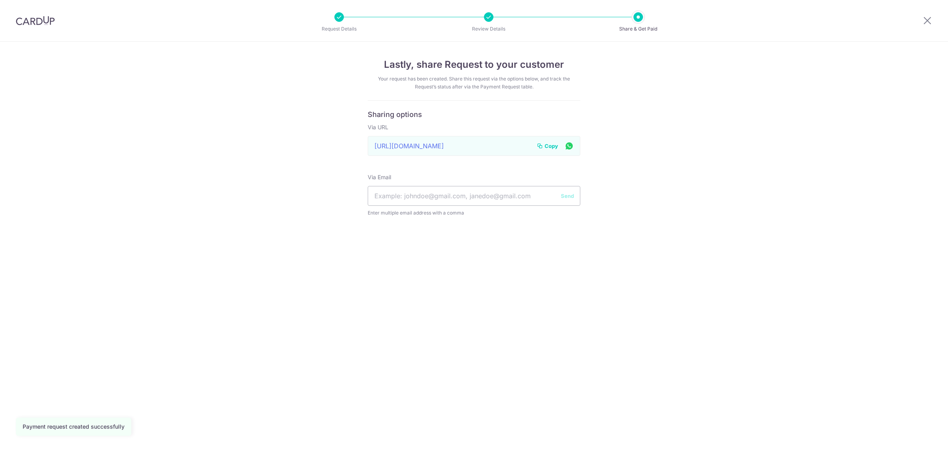  I want to click on span: Enter multiple email address with a comma, so click(474, 213).